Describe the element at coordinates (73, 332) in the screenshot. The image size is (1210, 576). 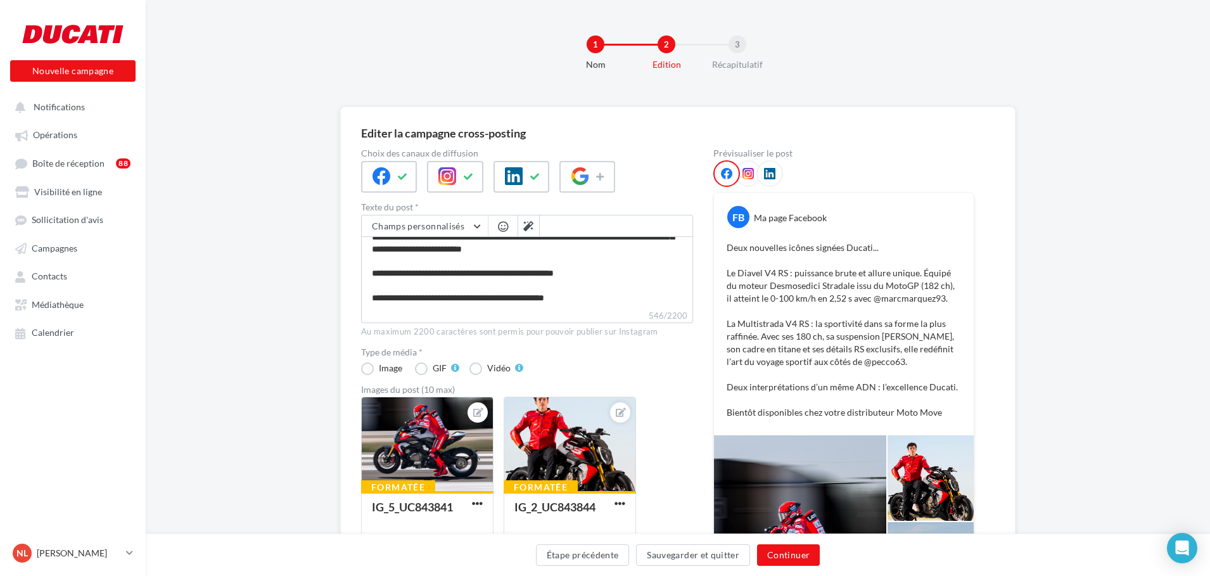
I see `a: Calendrier` at that location.